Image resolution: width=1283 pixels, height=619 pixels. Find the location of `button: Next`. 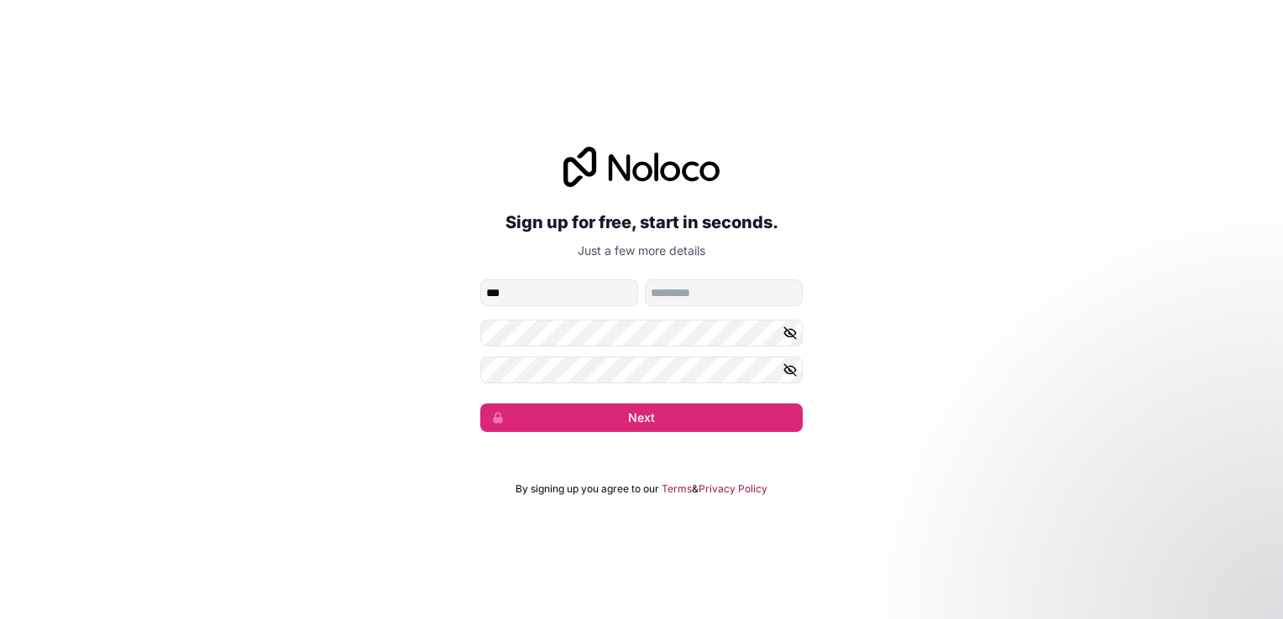

button: Next is located at coordinates (641, 418).